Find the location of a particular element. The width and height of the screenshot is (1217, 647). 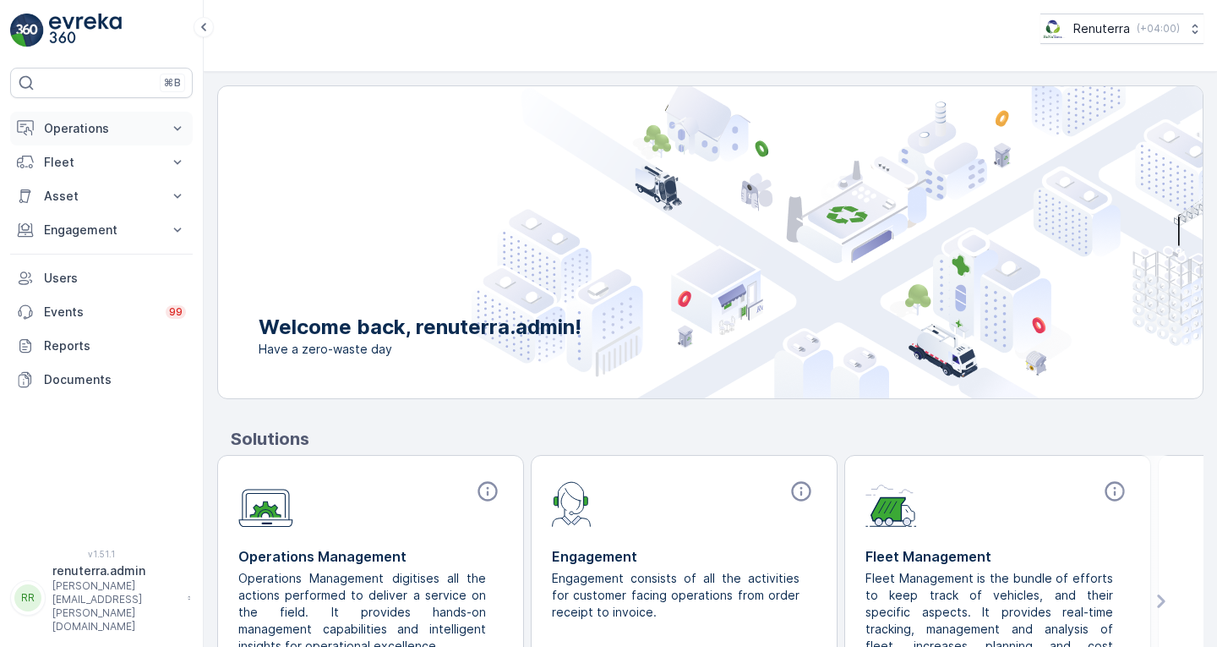

button: Operations is located at coordinates (101, 129).